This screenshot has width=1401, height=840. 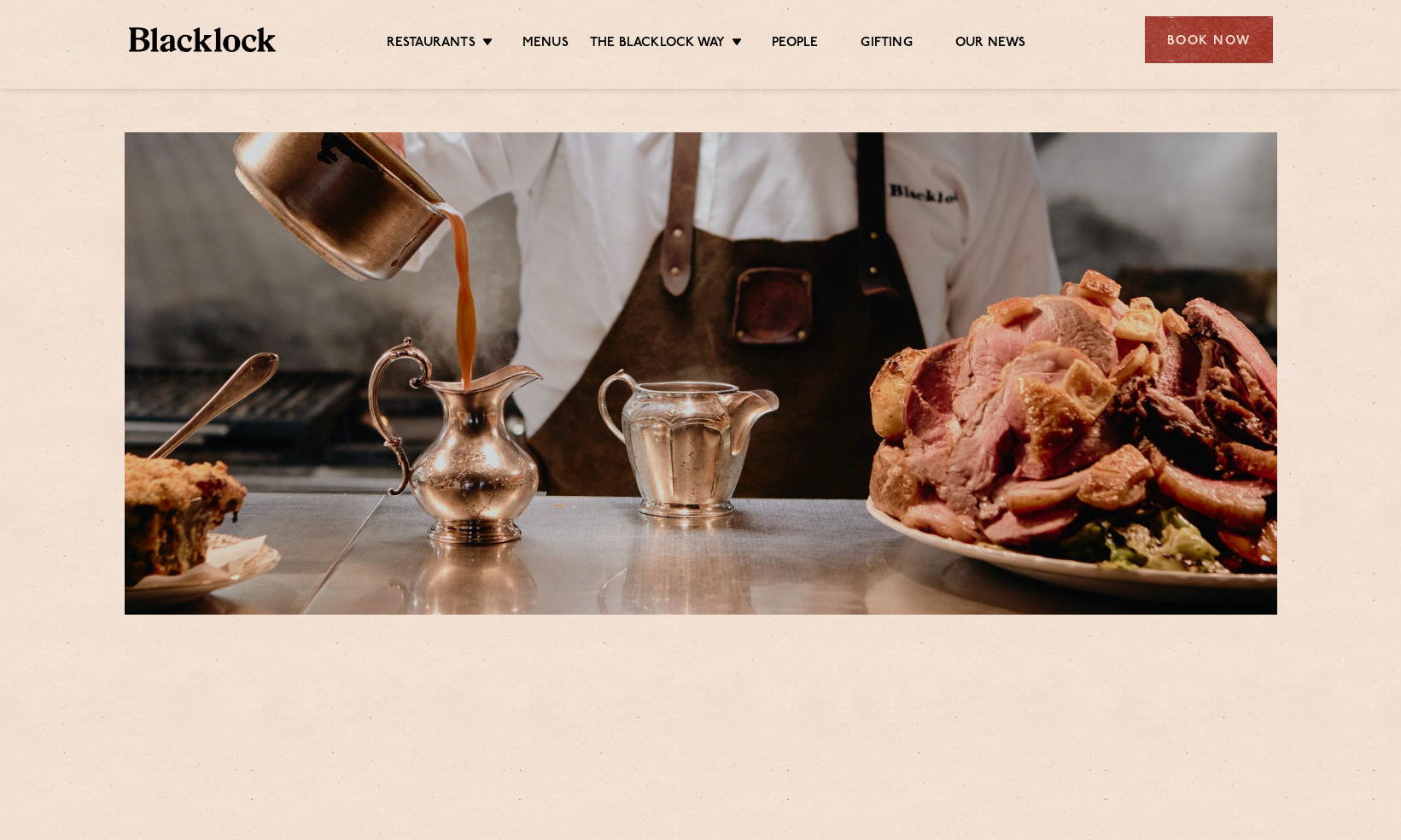 I want to click on a: People, so click(x=795, y=44).